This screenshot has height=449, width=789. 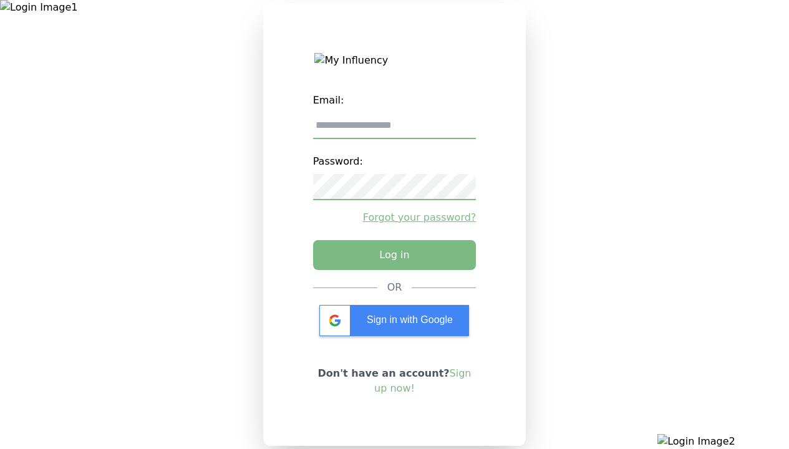 What do you see at coordinates (723, 442) in the screenshot?
I see `img: Login Image2` at bounding box center [723, 442].